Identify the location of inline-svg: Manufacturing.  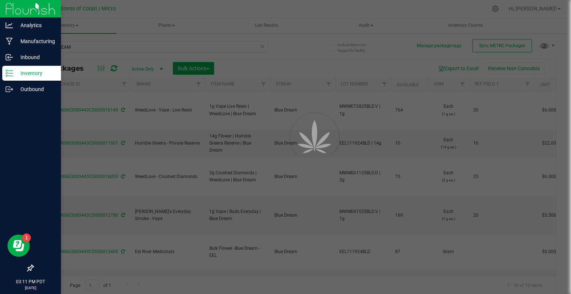
(9, 41).